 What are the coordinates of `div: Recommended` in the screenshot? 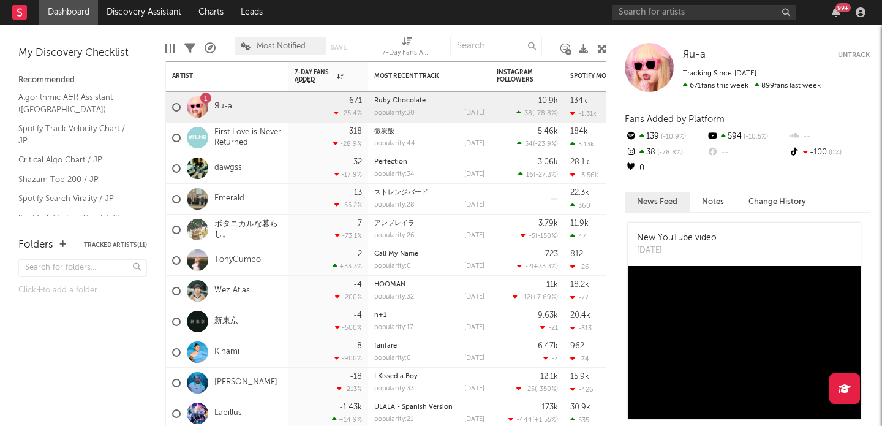 It's located at (83, 80).